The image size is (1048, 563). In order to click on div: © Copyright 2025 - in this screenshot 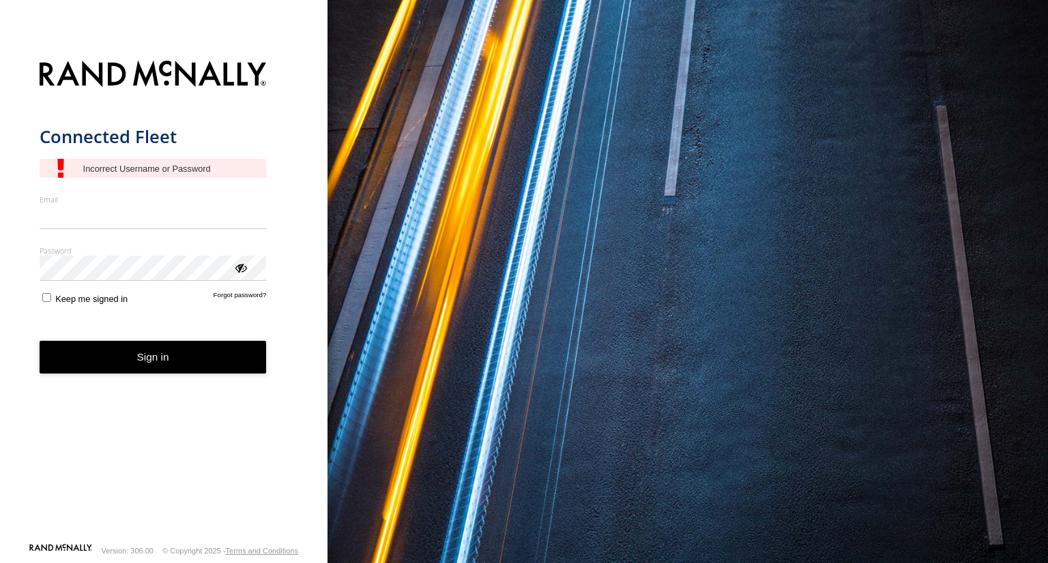, I will do `click(230, 551)`.